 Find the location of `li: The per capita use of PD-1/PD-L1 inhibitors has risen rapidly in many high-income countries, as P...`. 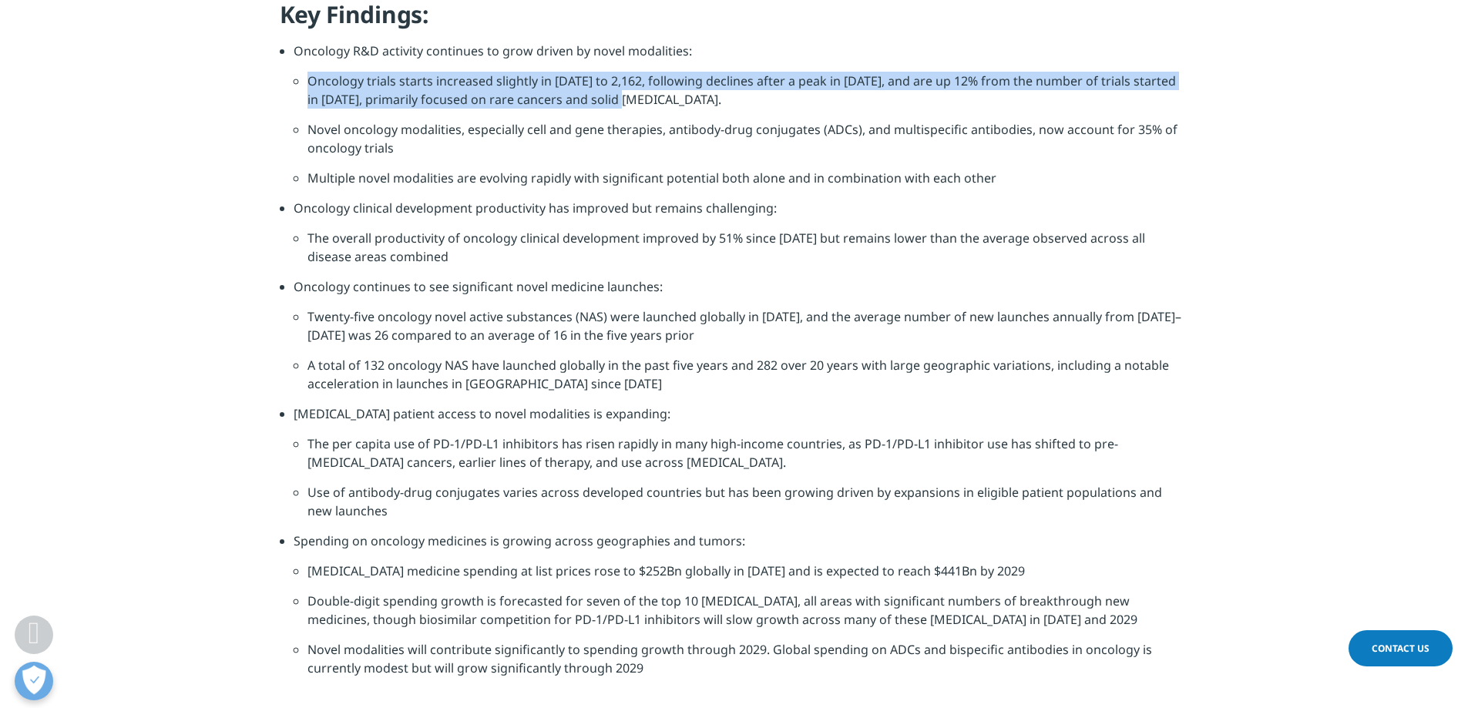

li: The per capita use of PD-1/PD-L1 inhibitors has risen rapidly in many high-income countries, as P... is located at coordinates (748, 459).